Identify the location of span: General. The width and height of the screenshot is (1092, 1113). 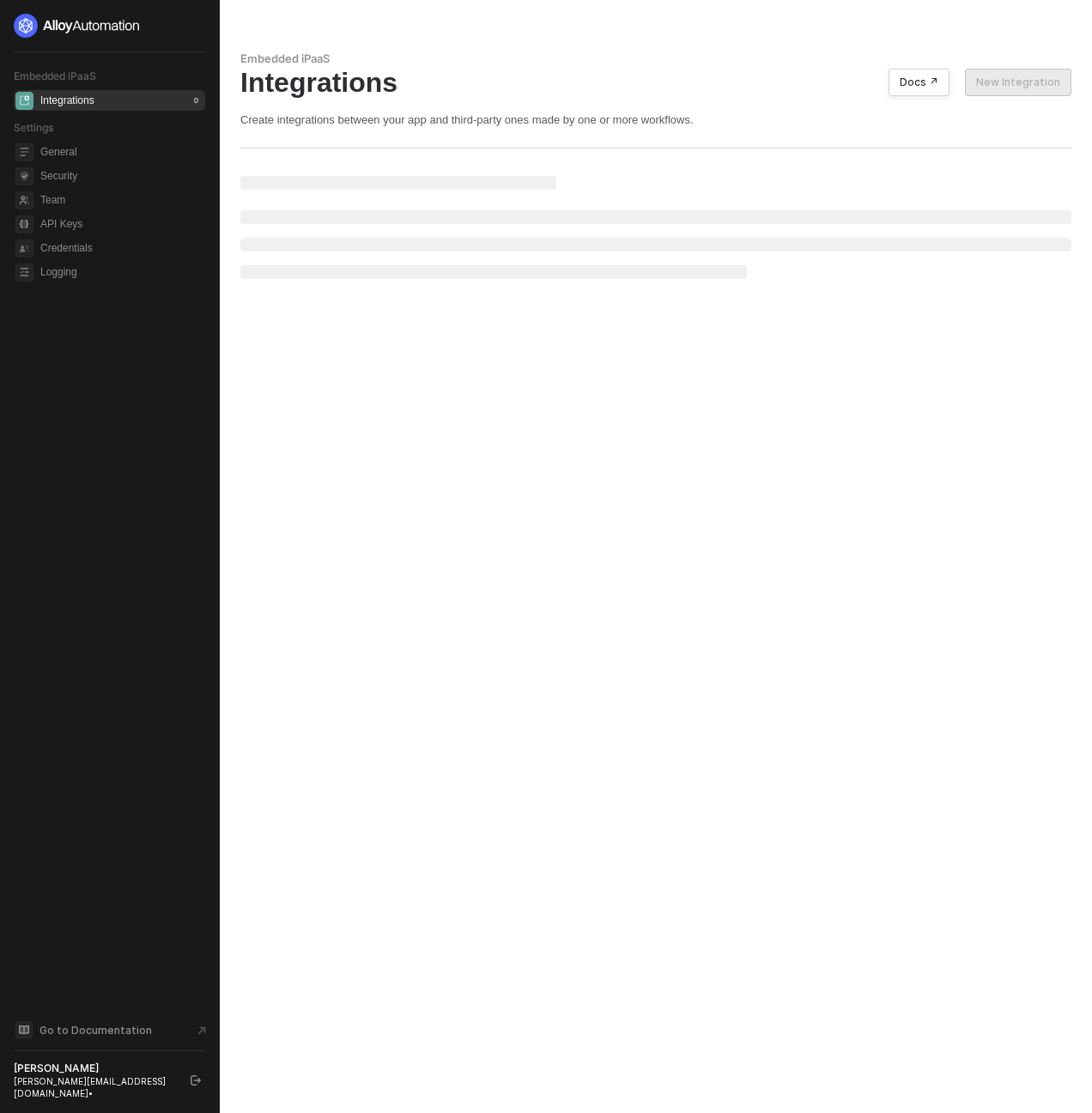
(121, 152).